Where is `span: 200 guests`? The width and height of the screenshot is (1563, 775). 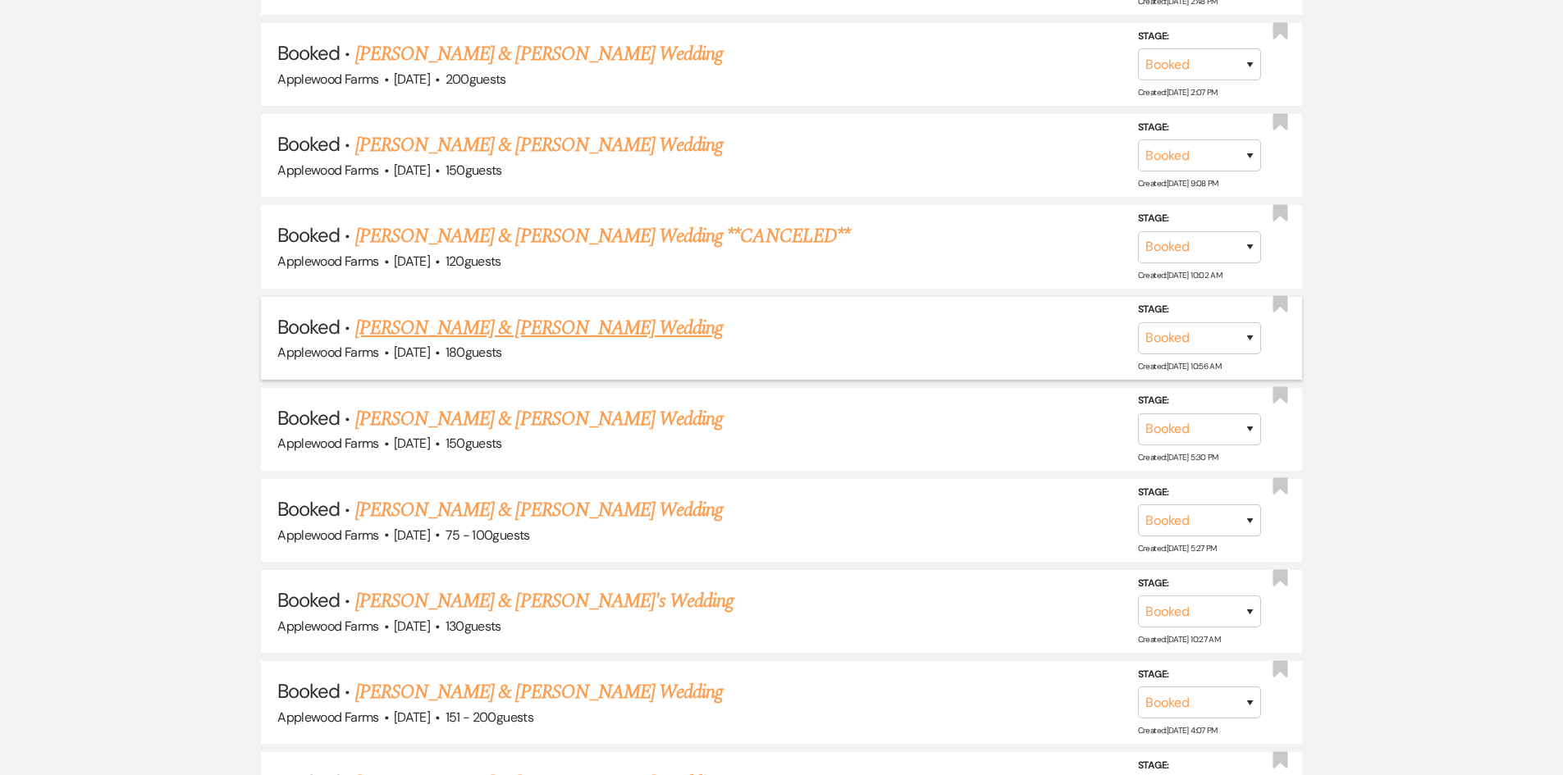 span: 200 guests is located at coordinates (476, 79).